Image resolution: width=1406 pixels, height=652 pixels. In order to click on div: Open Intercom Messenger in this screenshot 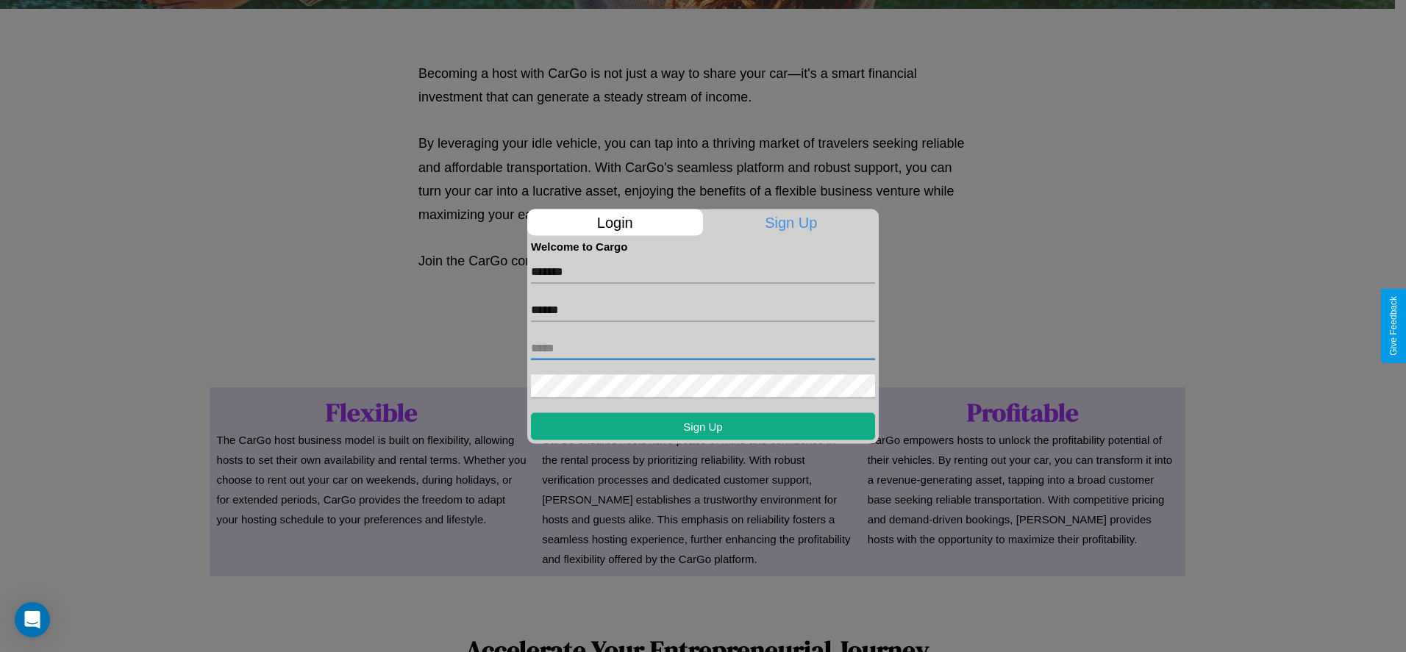, I will do `click(32, 620)`.